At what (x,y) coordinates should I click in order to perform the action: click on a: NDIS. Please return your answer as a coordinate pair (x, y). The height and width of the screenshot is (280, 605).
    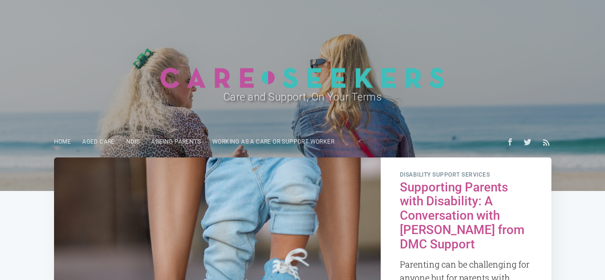
    Looking at the image, I should click on (133, 141).